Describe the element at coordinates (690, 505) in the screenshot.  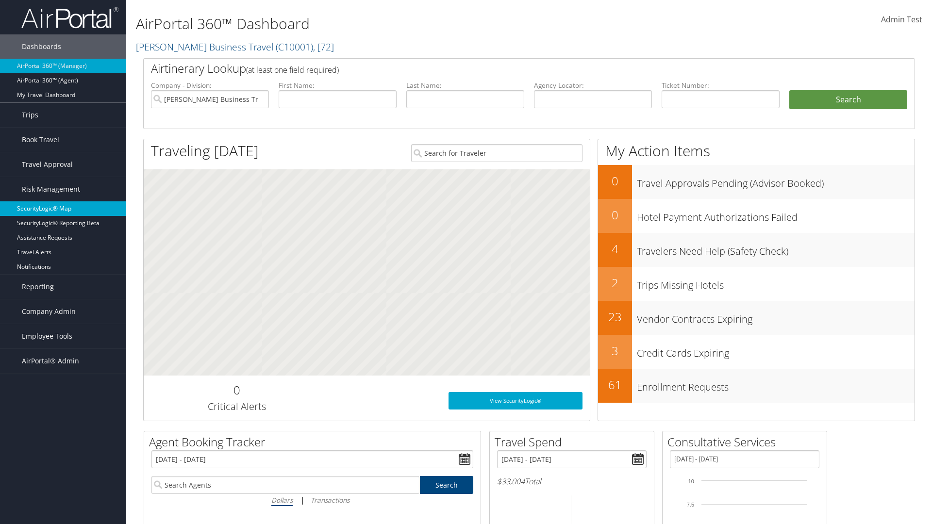
I see `tspan: 7.5` at that location.